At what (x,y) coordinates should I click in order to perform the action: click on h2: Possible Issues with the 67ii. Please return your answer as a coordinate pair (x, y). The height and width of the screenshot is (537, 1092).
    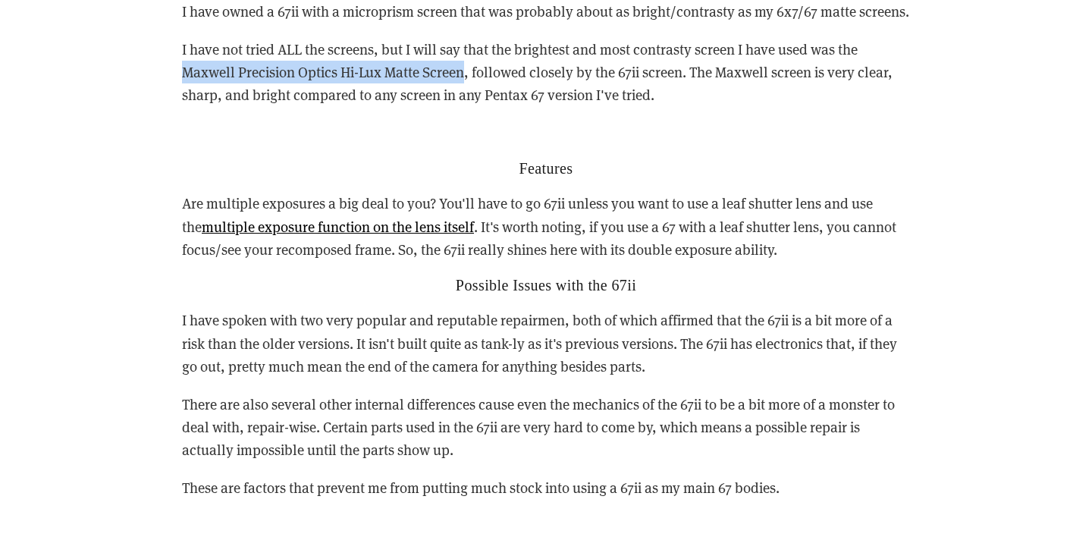
    Looking at the image, I should click on (546, 285).